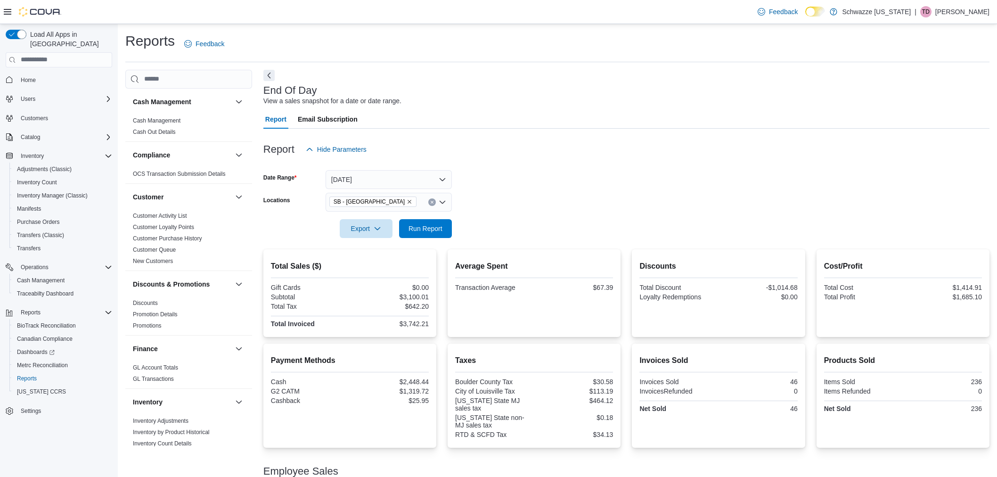 This screenshot has height=477, width=997. What do you see at coordinates (145, 303) in the screenshot?
I see `span: Discounts` at bounding box center [145, 303].